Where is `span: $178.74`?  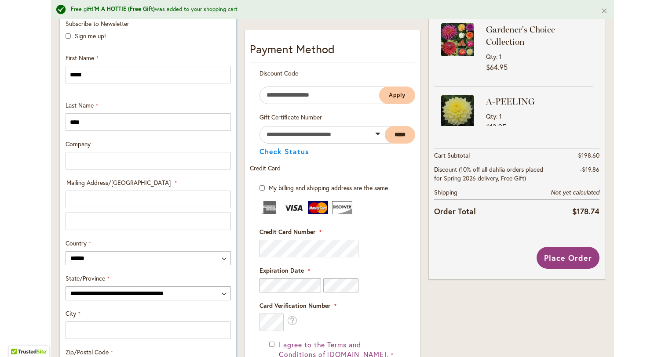 span: $178.74 is located at coordinates (585, 211).